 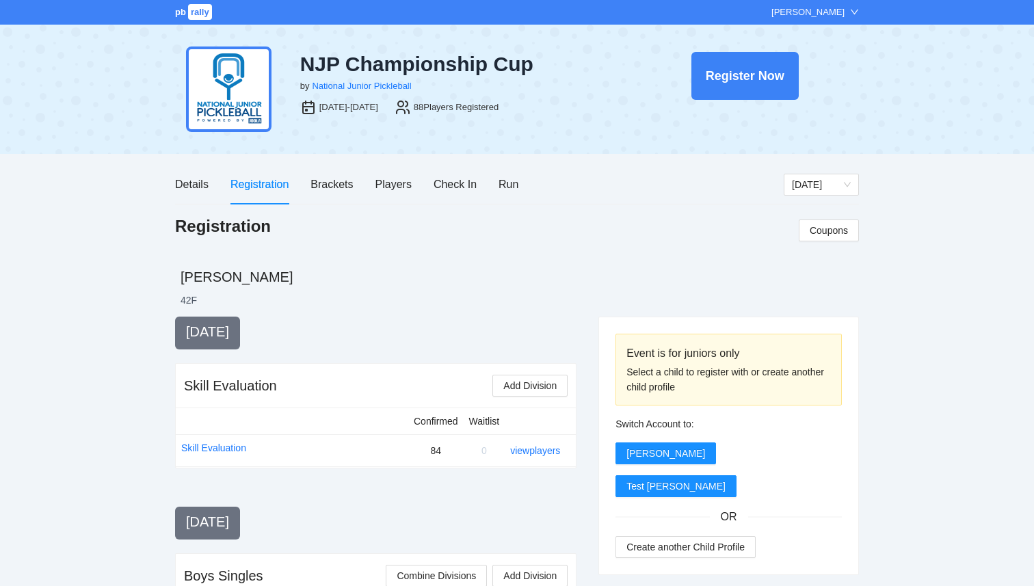 I want to click on span: 0, so click(x=484, y=451).